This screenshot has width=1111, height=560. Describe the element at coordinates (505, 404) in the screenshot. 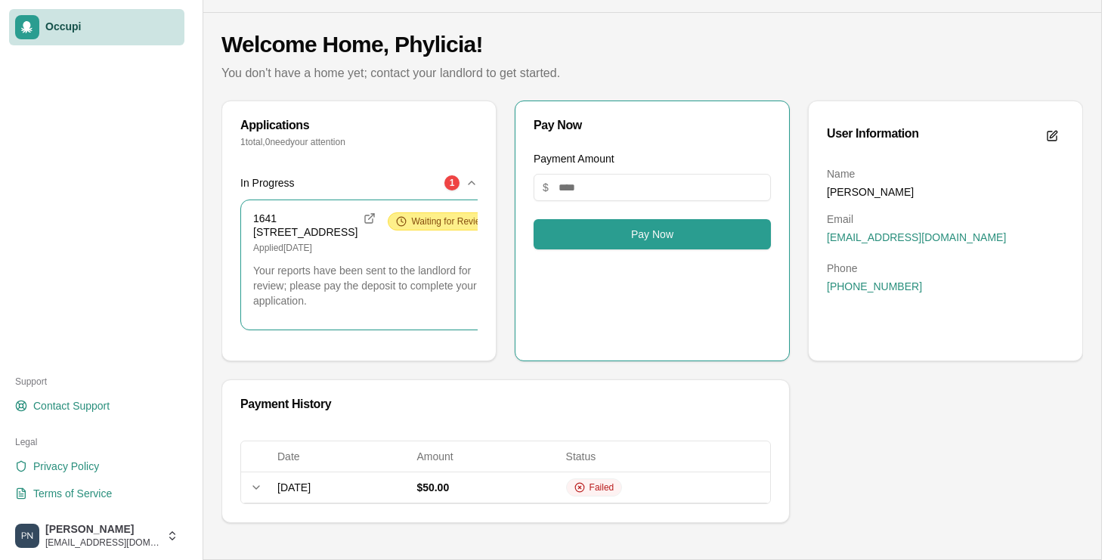

I see `div: Payment History` at that location.